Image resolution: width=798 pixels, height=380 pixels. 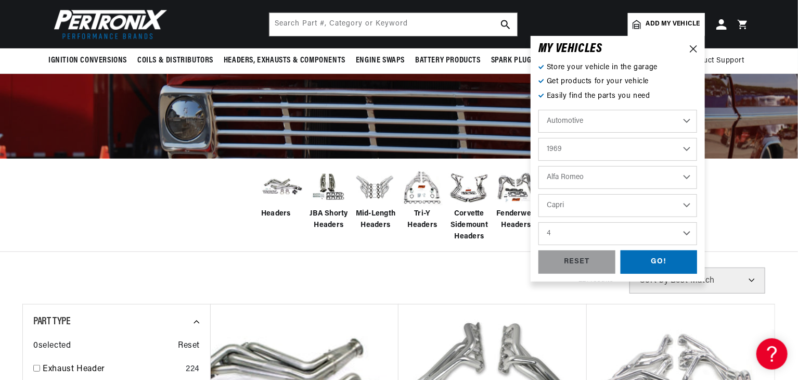 What do you see at coordinates (469, 187) in the screenshot?
I see `img: Corvette Sidemount Headers` at bounding box center [469, 187].